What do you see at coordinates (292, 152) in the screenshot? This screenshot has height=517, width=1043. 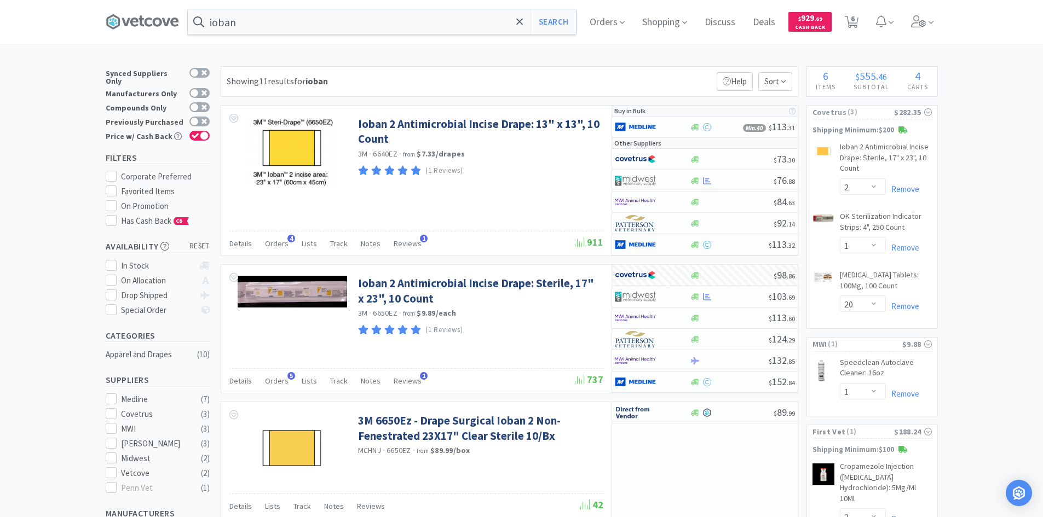 I see `img: a481cbdb9e4049eca70907cb5134b28c_164549.png` at bounding box center [292, 152].